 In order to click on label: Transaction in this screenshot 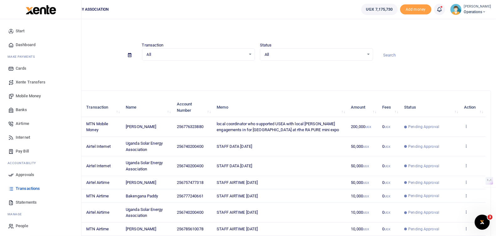, I will do `click(153, 45)`.